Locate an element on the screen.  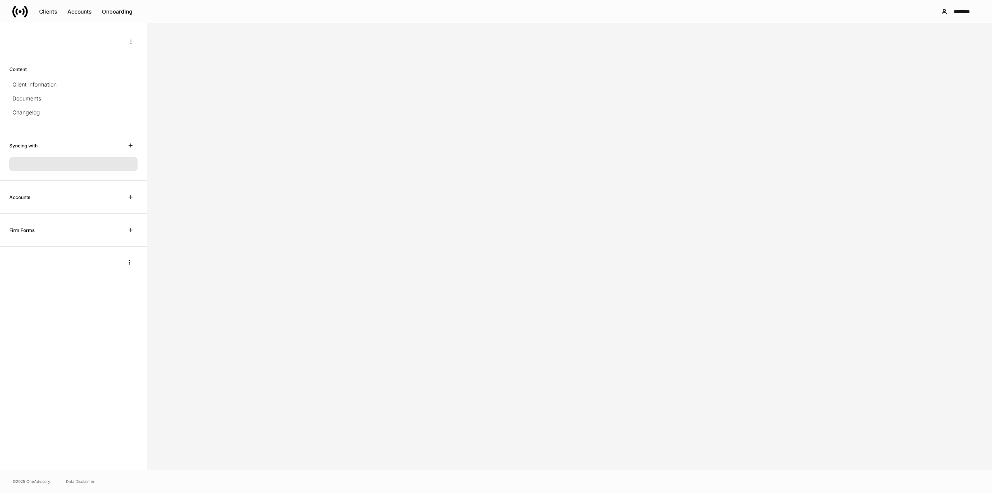
button: Accounts is located at coordinates (79, 12).